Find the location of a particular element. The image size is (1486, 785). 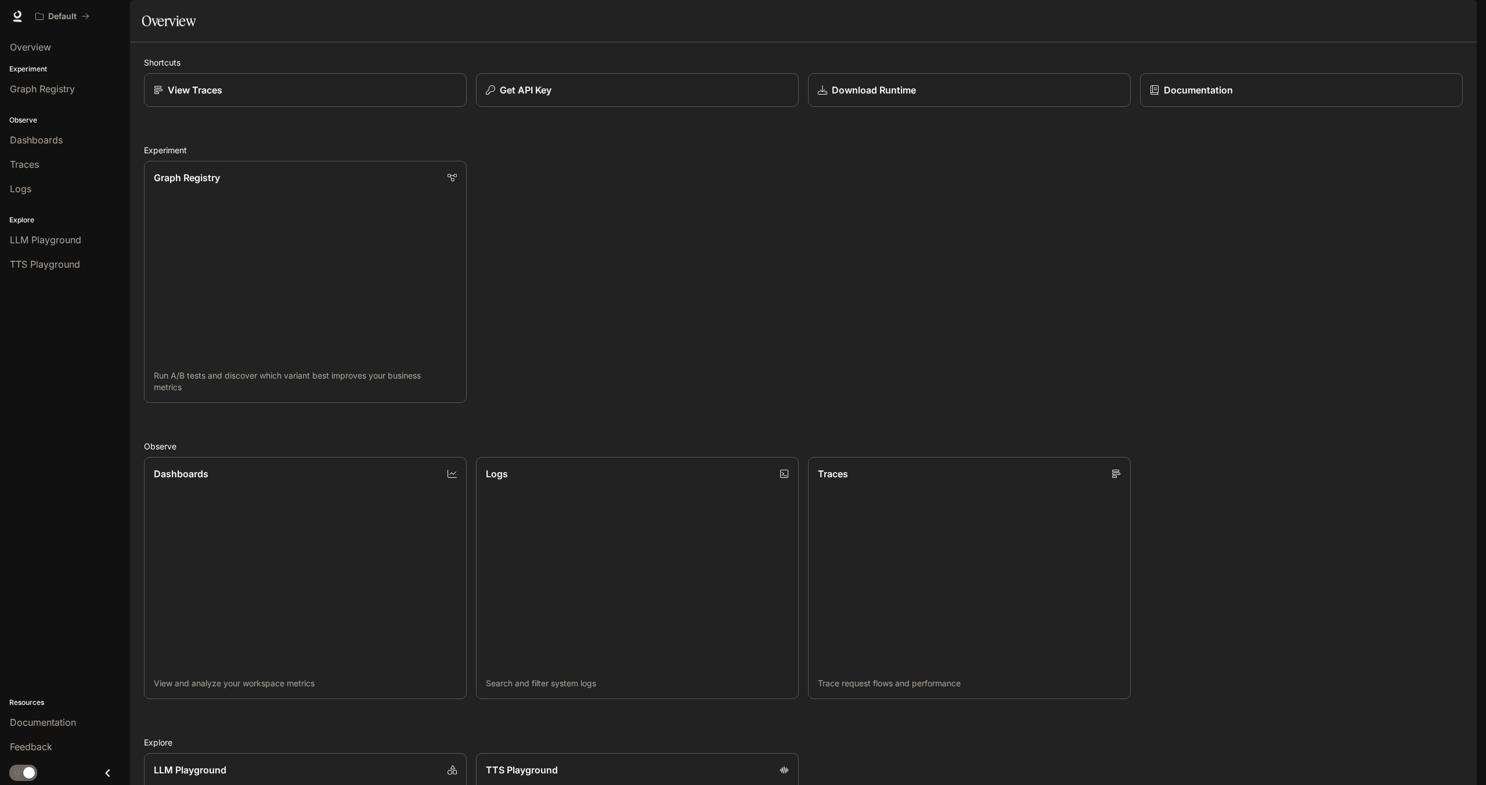

p: View and analyze your workspace metrics is located at coordinates (305, 683).